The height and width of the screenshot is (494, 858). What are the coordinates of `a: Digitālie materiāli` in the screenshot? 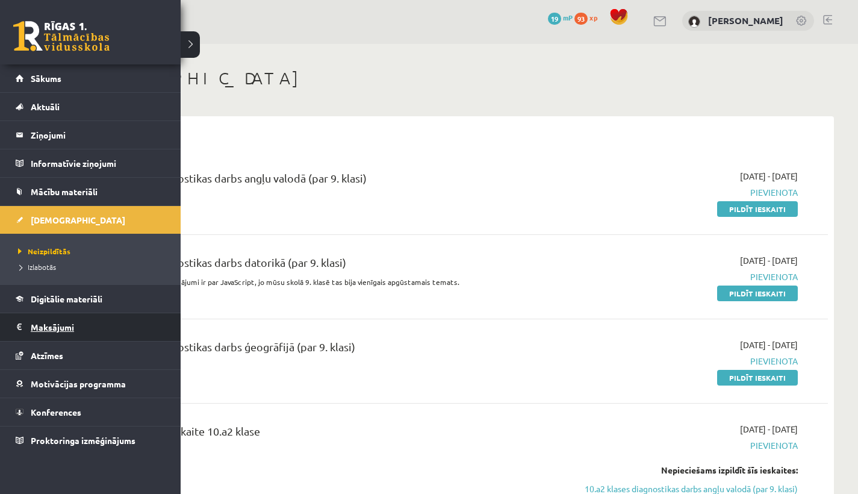 It's located at (90, 299).